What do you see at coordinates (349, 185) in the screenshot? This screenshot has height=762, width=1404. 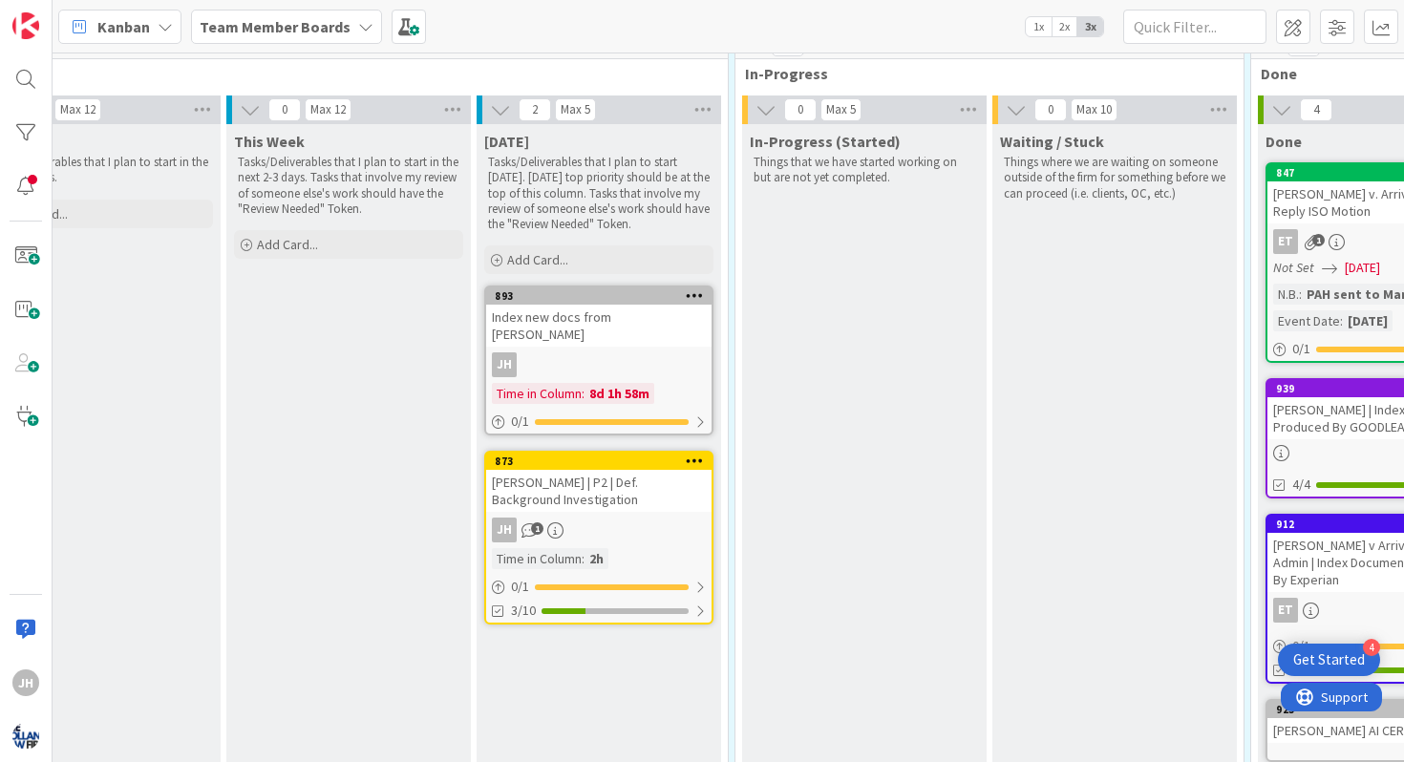 I see `p: Tasks/Deliverables that I plan to start in the next 2-3 days. Tasks that involve my review of som...` at bounding box center [349, 185].